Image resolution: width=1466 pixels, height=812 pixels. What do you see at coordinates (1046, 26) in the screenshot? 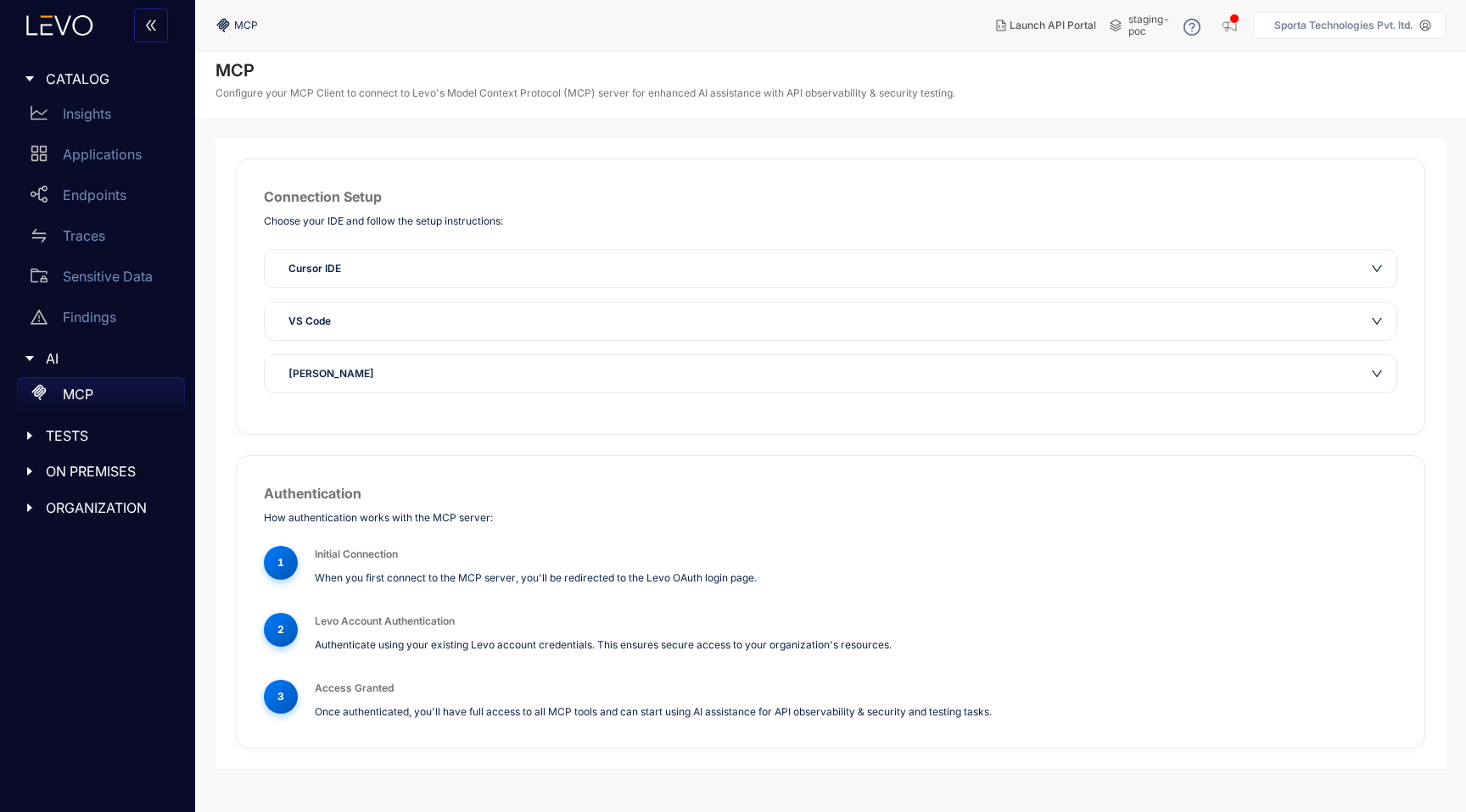
I see `button: Launch API Portal` at bounding box center [1046, 26].